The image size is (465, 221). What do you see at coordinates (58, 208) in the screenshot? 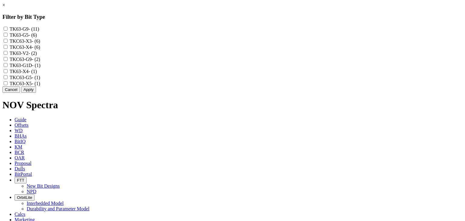
I see `a: Durability and Parameter Model` at bounding box center [58, 208].